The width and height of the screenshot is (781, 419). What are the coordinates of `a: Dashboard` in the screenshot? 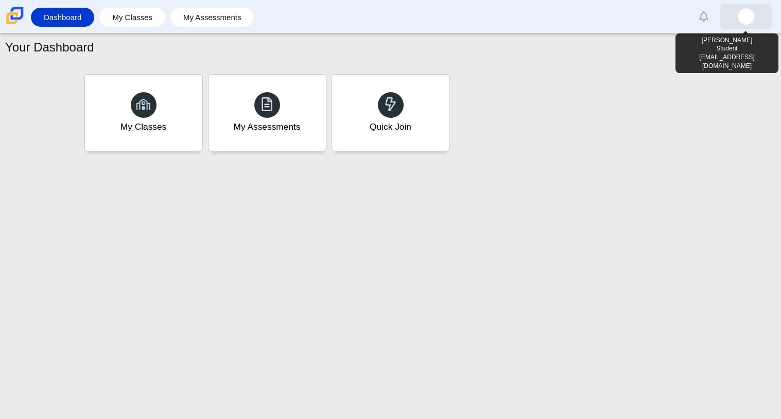 It's located at (62, 17).